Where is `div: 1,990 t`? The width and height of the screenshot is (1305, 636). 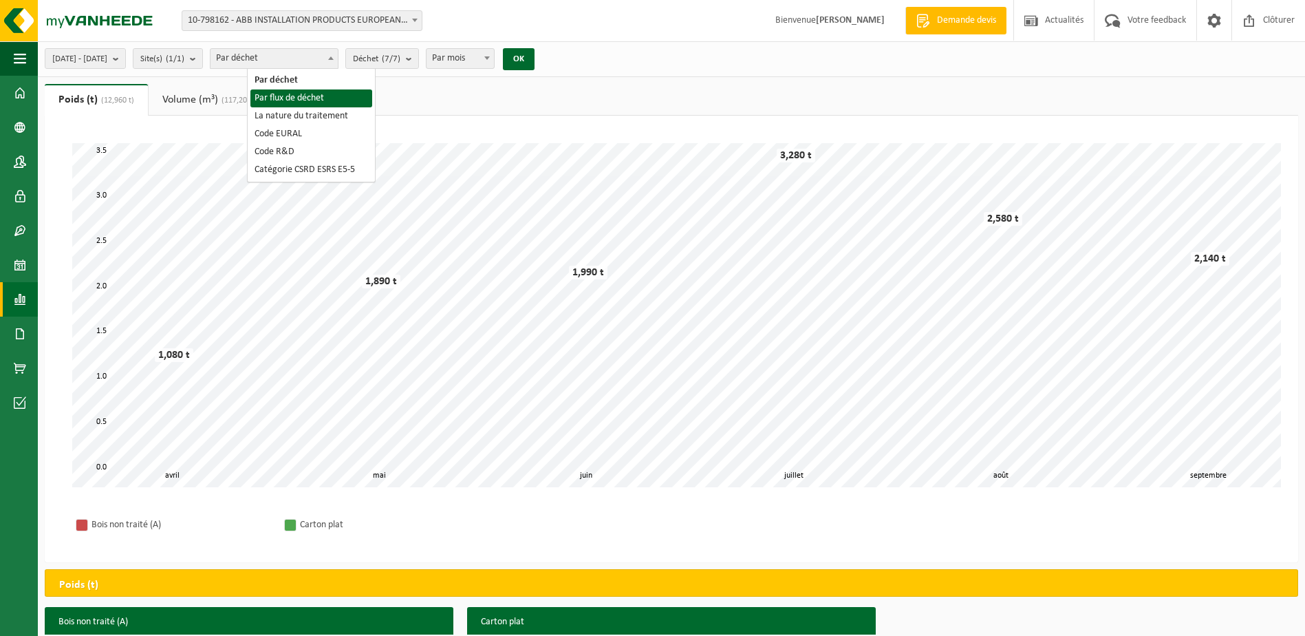 div: 1,990 t is located at coordinates (588, 272).